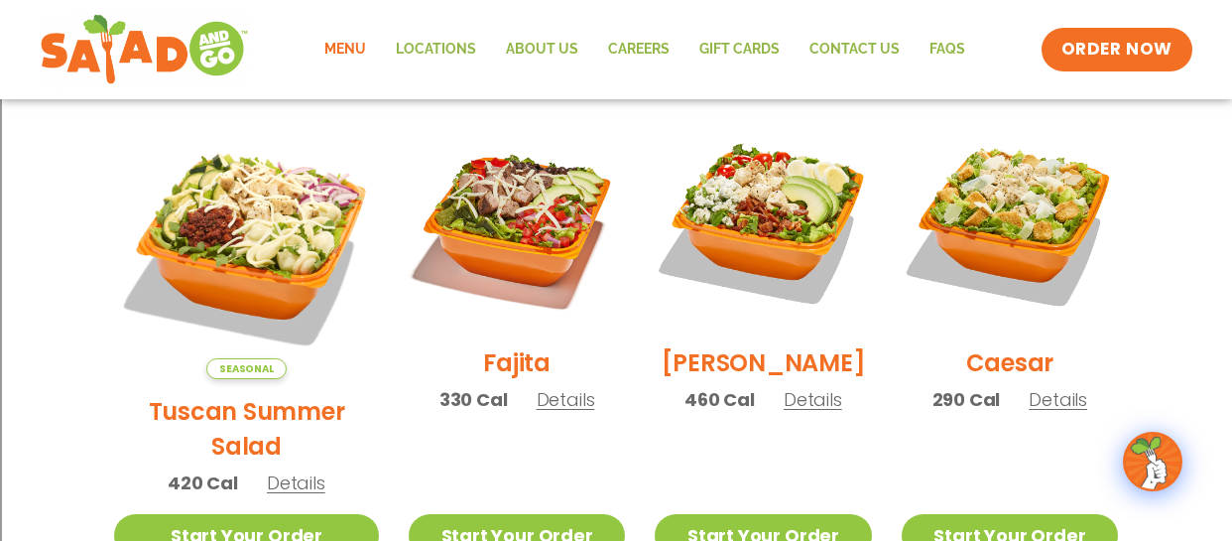  I want to click on a: FAQs, so click(947, 50).